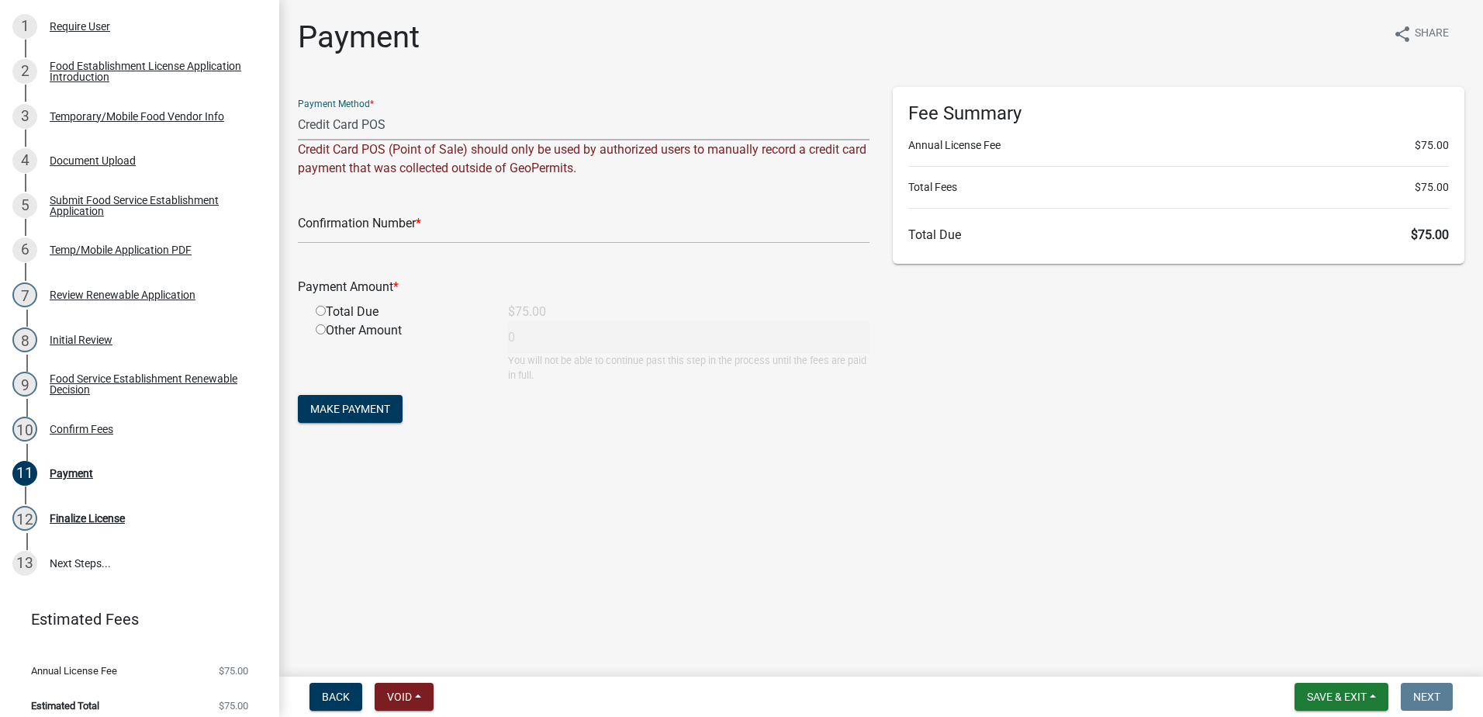 The image size is (1483, 717). I want to click on i: share, so click(1402, 34).